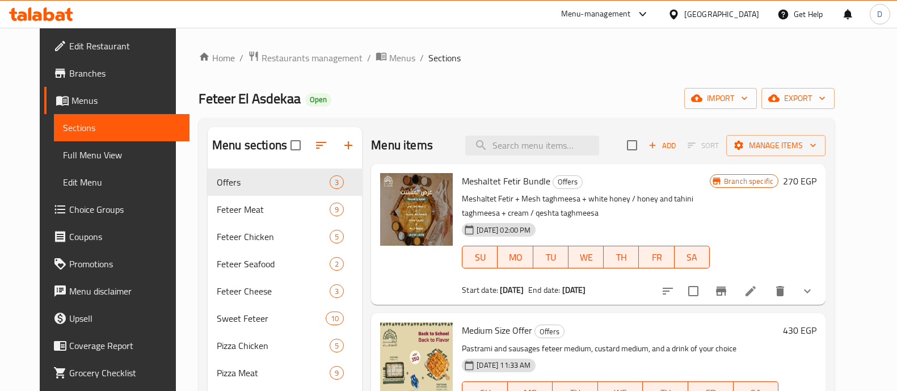  Describe the element at coordinates (662, 145) in the screenshot. I see `button: Add` at that location.